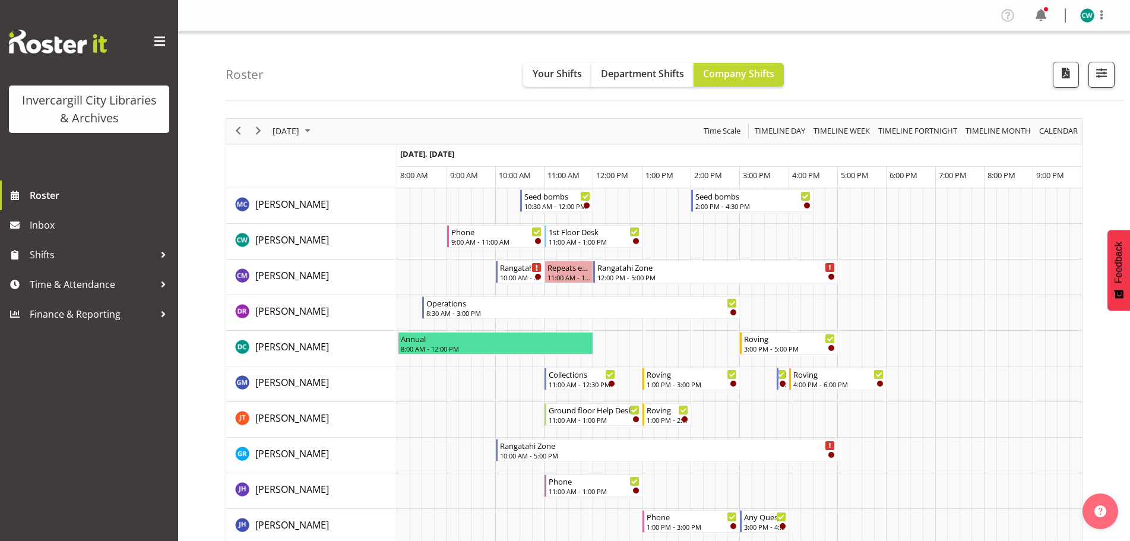 The image size is (1130, 541). I want to click on div: 2:00 PM - 4:30 PM, so click(753, 206).